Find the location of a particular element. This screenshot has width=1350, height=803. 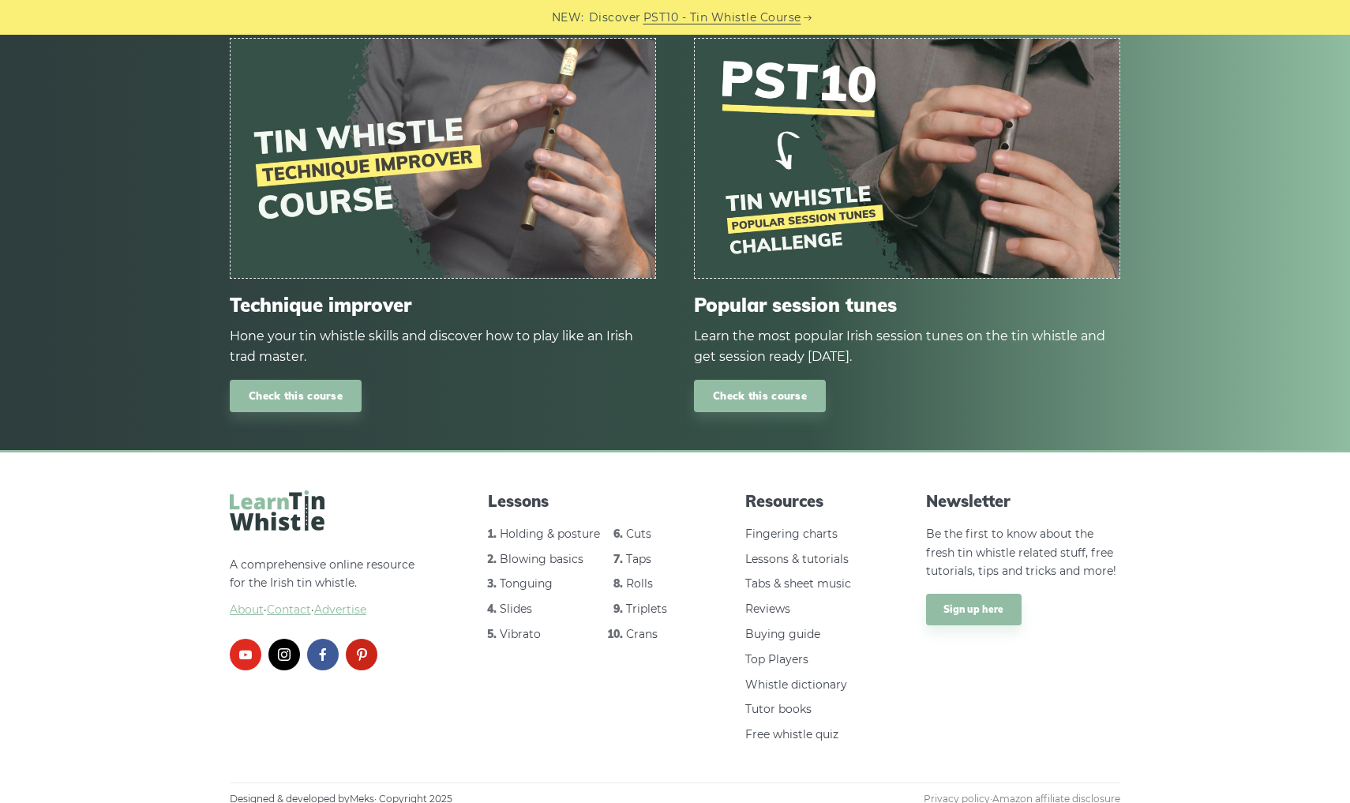

p: A comprehensive online resource for the Irish tin whistle. is located at coordinates (327, 587).